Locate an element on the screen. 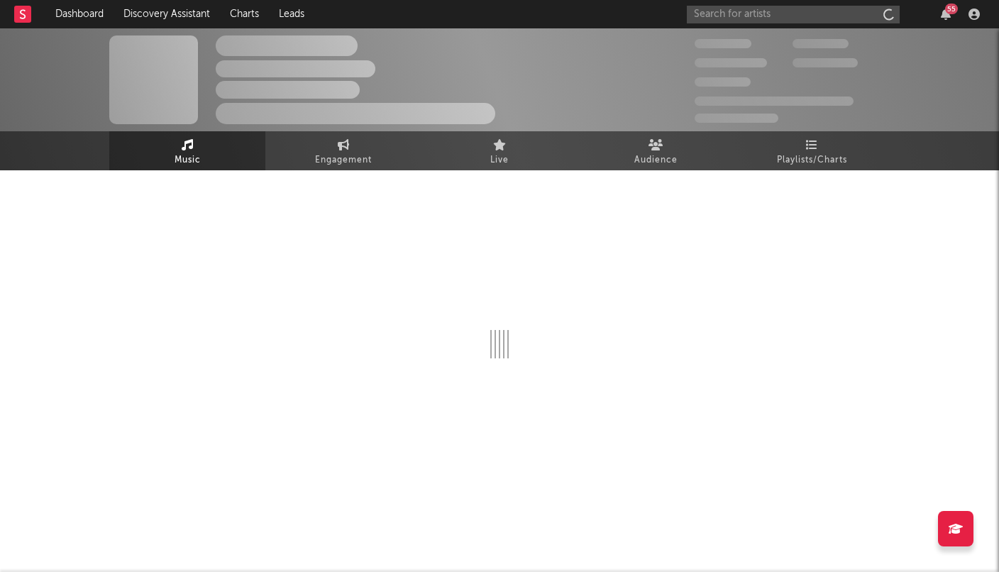  span: 50,000,000 Monthly Listeners is located at coordinates (774, 101).